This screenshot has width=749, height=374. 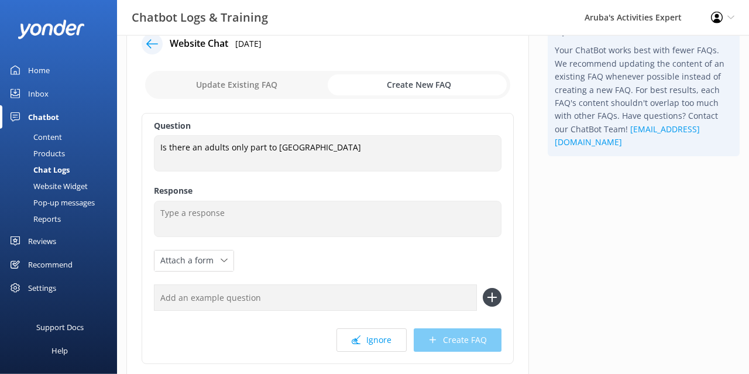 What do you see at coordinates (644, 96) in the screenshot?
I see `p: Your ChatBot works best with fewer FAQs. We recommend updating the content of an existing FAQ whe...` at bounding box center [644, 96].